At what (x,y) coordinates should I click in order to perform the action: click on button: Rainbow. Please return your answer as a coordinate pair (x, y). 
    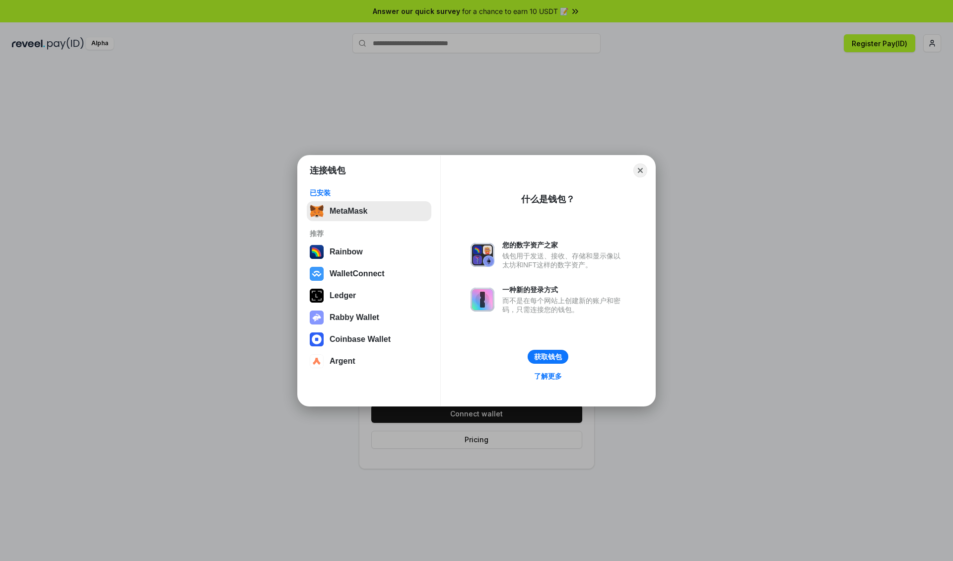
    Looking at the image, I should click on (369, 252).